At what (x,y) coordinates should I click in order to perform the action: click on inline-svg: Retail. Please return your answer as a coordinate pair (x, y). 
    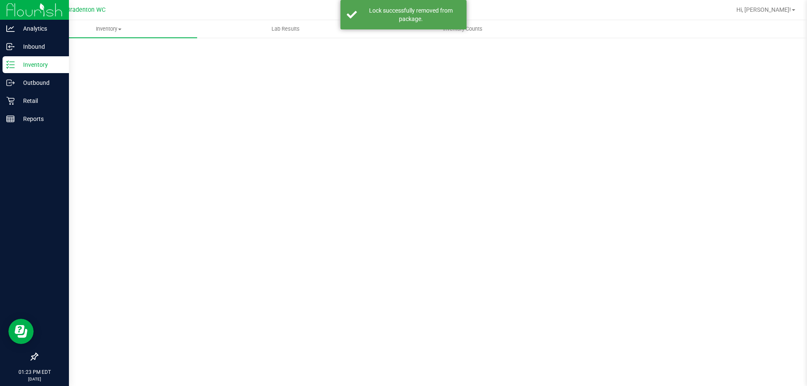
    Looking at the image, I should click on (11, 101).